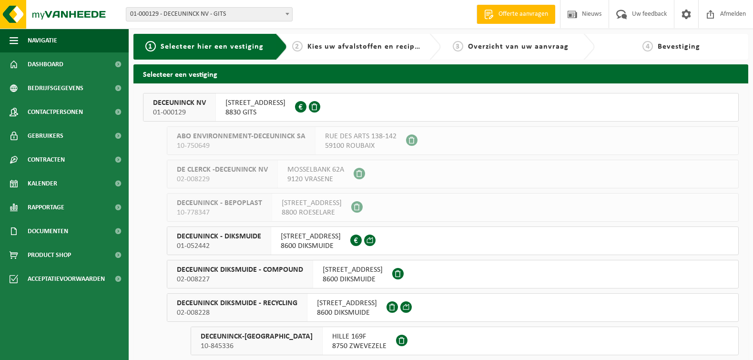 This screenshot has height=360, width=753. I want to click on span: MOSSELBANK 62A, so click(315, 170).